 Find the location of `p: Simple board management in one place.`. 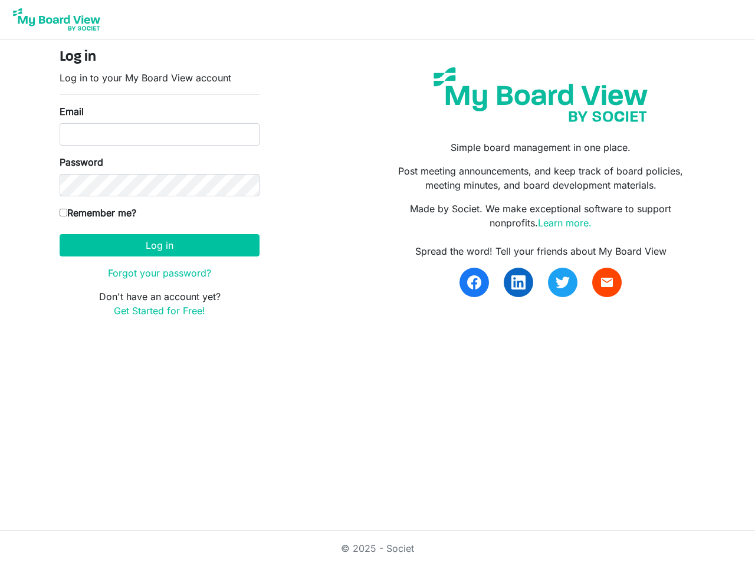

p: Simple board management in one place. is located at coordinates (541, 147).